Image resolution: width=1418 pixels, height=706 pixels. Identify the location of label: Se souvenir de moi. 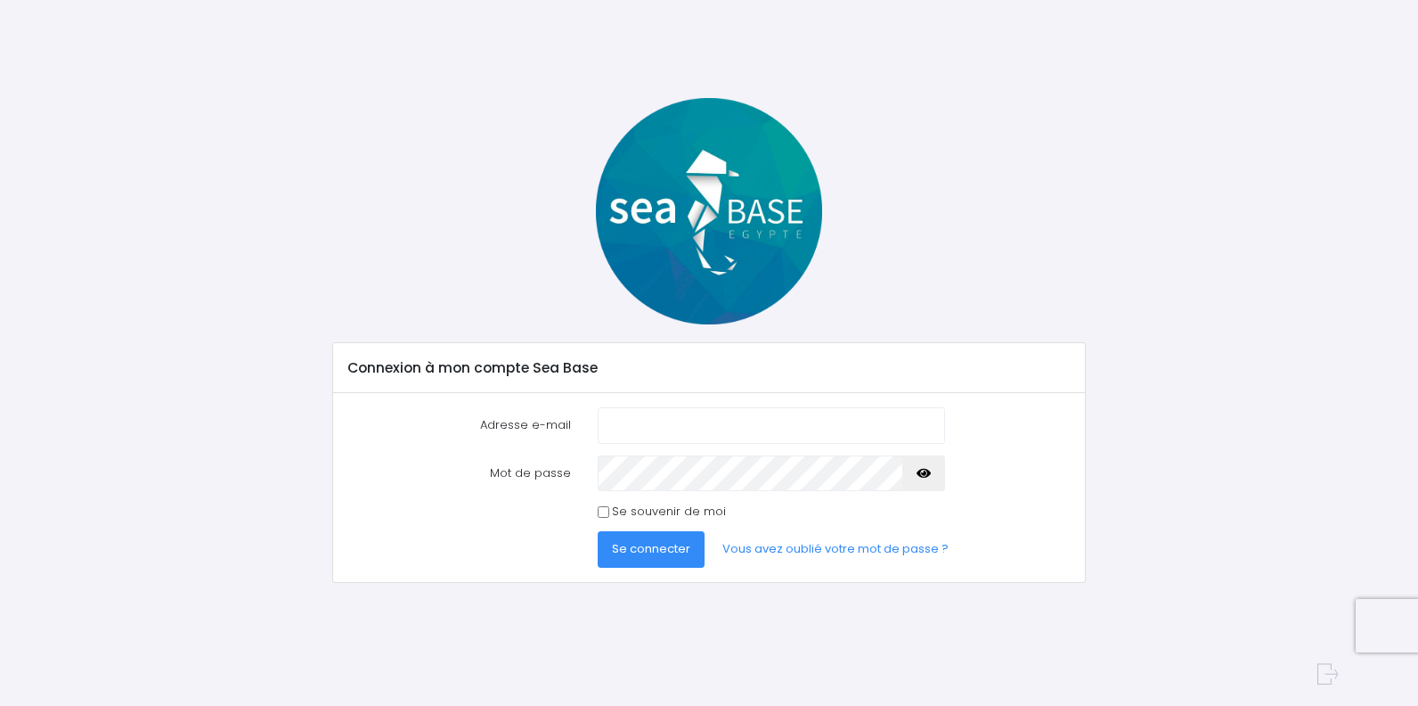
(669, 511).